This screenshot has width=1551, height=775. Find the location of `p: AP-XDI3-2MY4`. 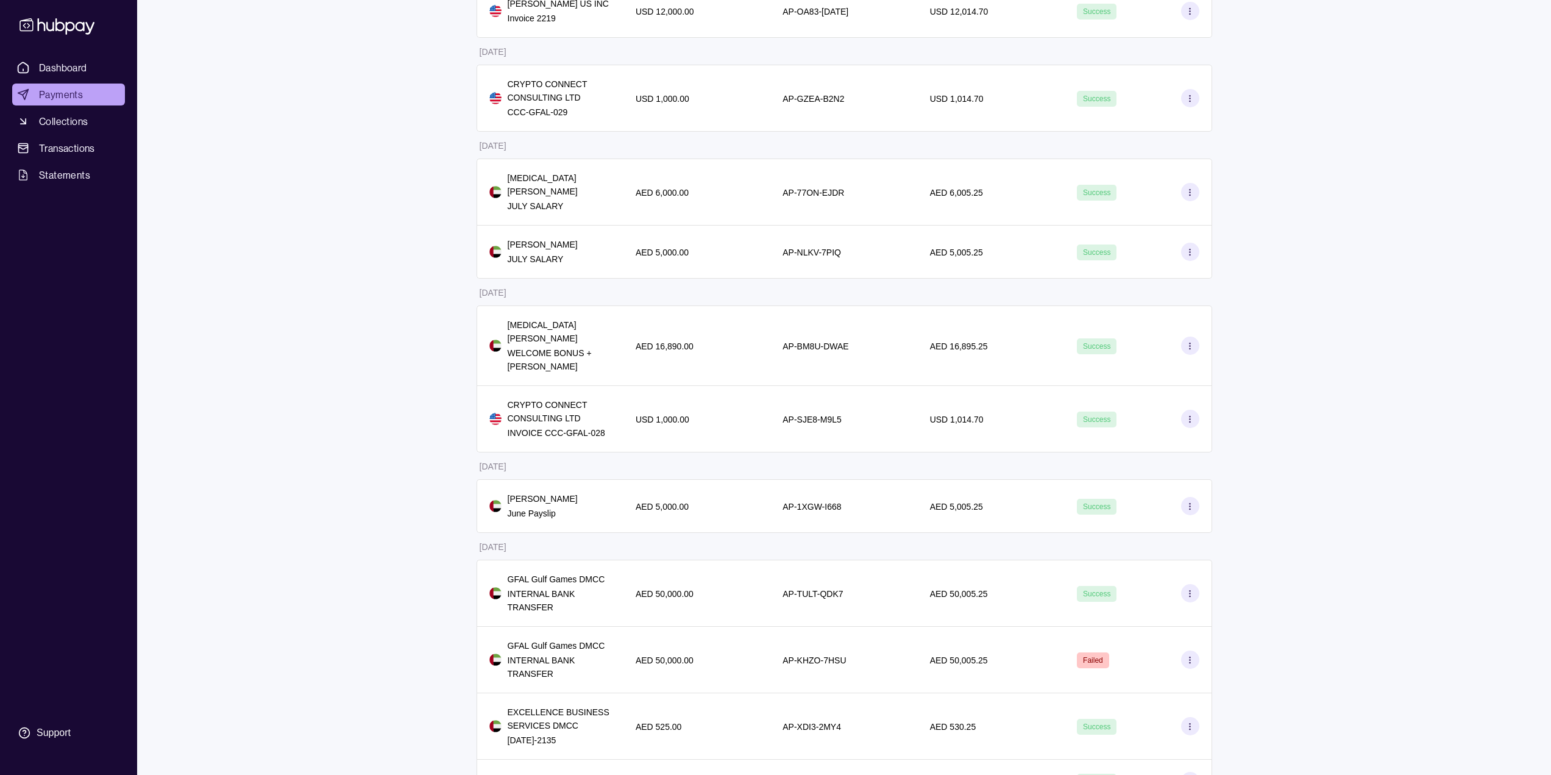

p: AP-XDI3-2MY4 is located at coordinates (812, 727).